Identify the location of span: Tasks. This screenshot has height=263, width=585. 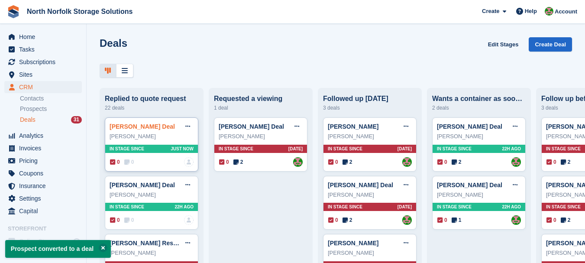
(45, 49).